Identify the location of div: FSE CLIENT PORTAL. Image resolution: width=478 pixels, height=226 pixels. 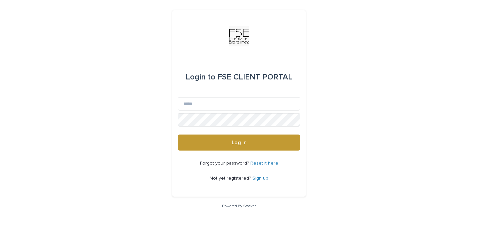
(239, 77).